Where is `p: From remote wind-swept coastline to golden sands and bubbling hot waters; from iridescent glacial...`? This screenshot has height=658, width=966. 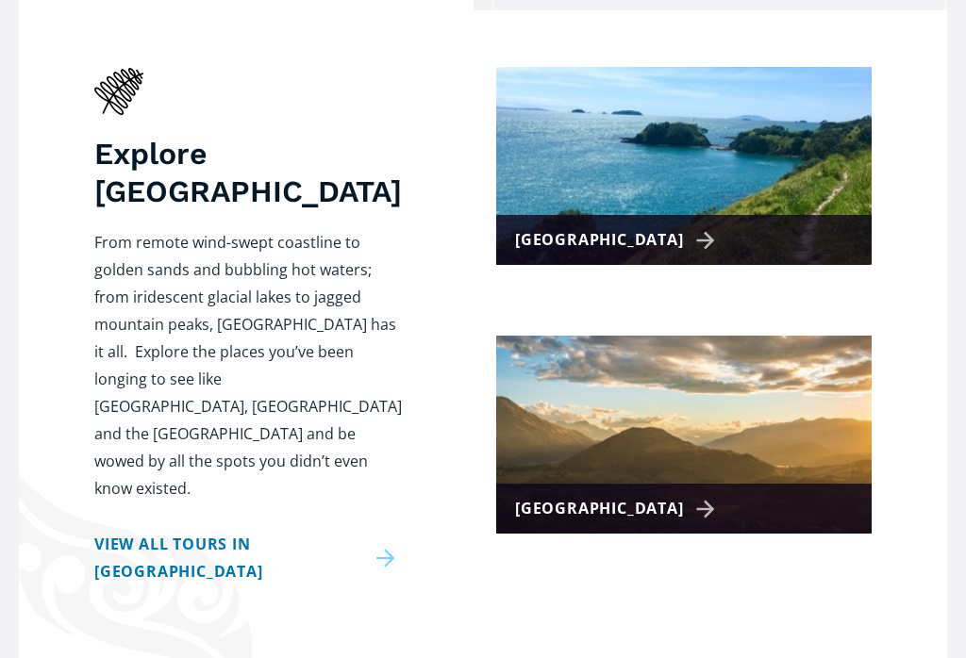
p: From remote wind-swept coastline to golden sands and bubbling hot waters; from iridescent glacial... is located at coordinates (248, 367).